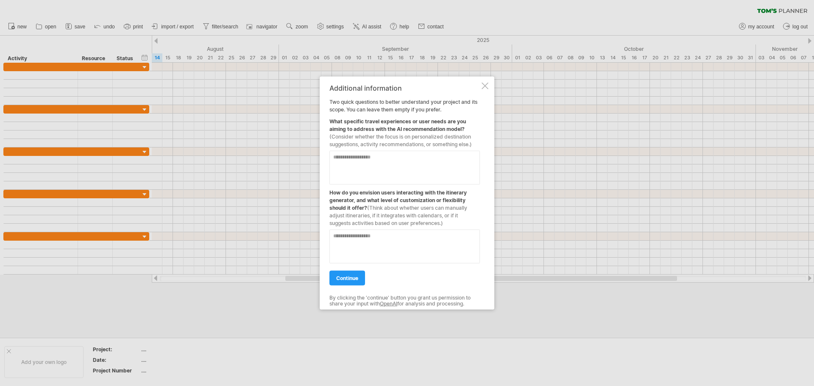 The image size is (814, 386). What do you see at coordinates (405, 88) in the screenshot?
I see `div: Additional information` at bounding box center [405, 88].